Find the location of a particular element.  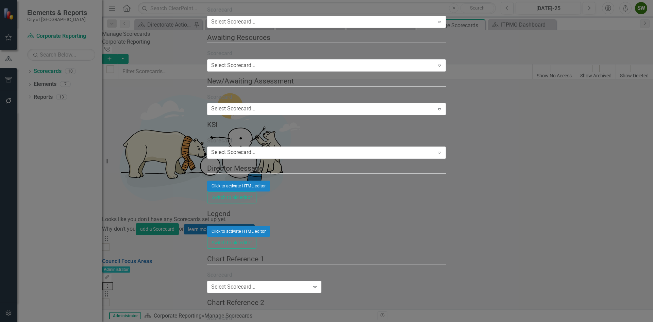

legend: Legend is located at coordinates (327, 213).